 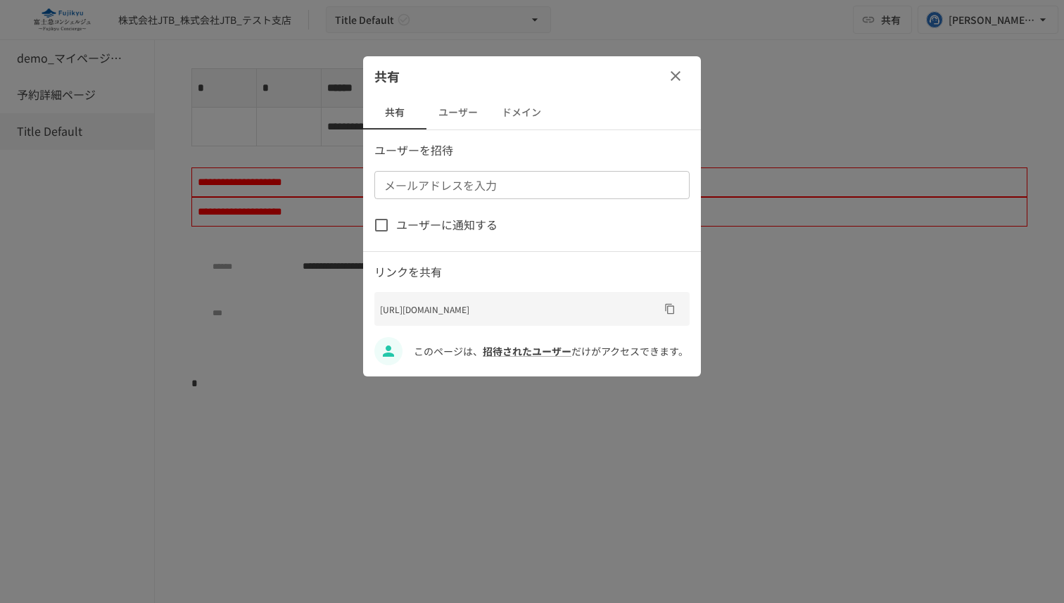 I want to click on button: ユーザー, so click(x=458, y=113).